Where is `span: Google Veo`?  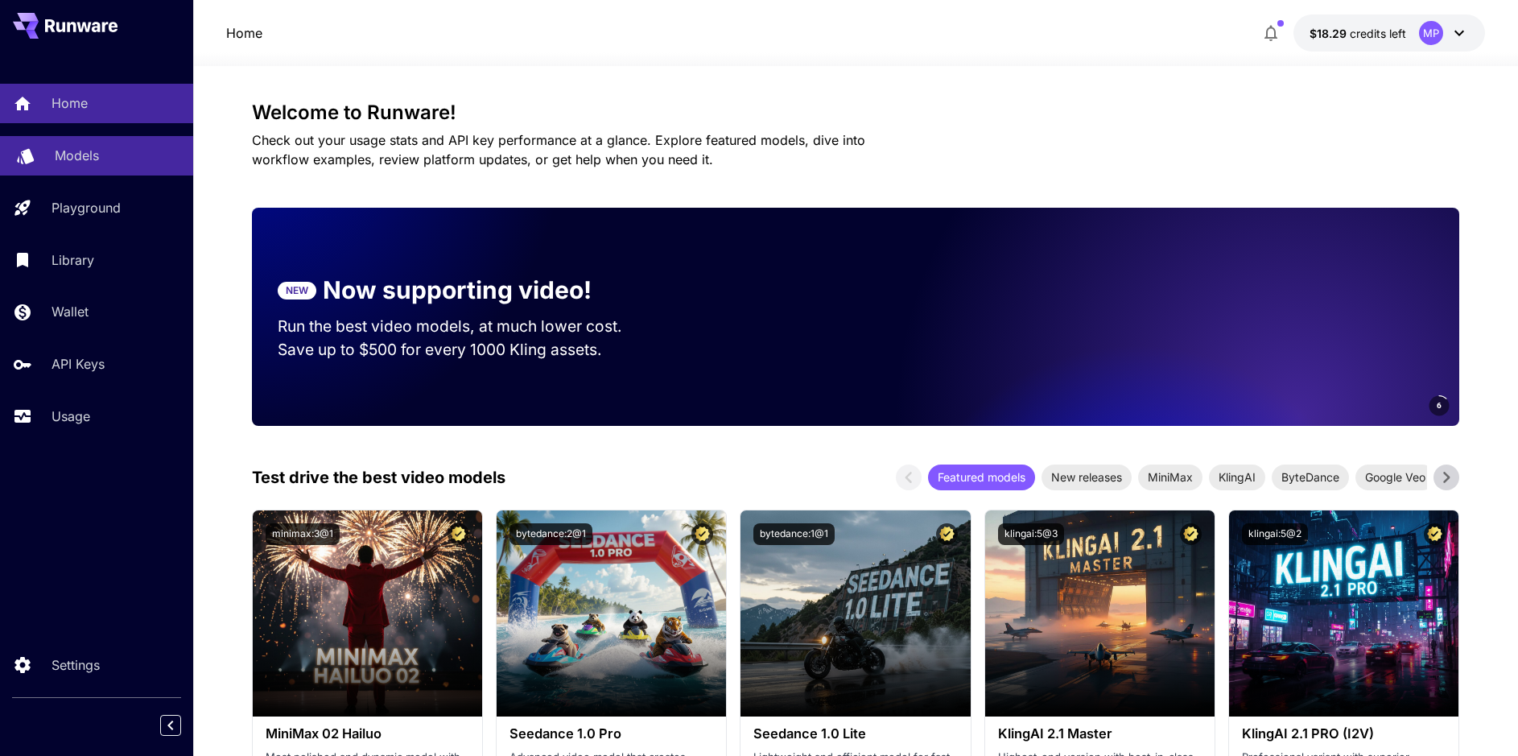
span: Google Veo is located at coordinates (1395, 477).